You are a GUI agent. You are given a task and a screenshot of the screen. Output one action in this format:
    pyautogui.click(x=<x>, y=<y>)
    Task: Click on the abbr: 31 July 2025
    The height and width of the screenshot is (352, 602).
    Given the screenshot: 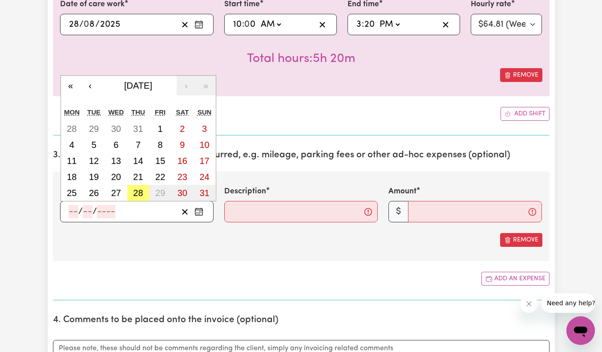 What is the action you would take?
    pyautogui.click(x=138, y=129)
    